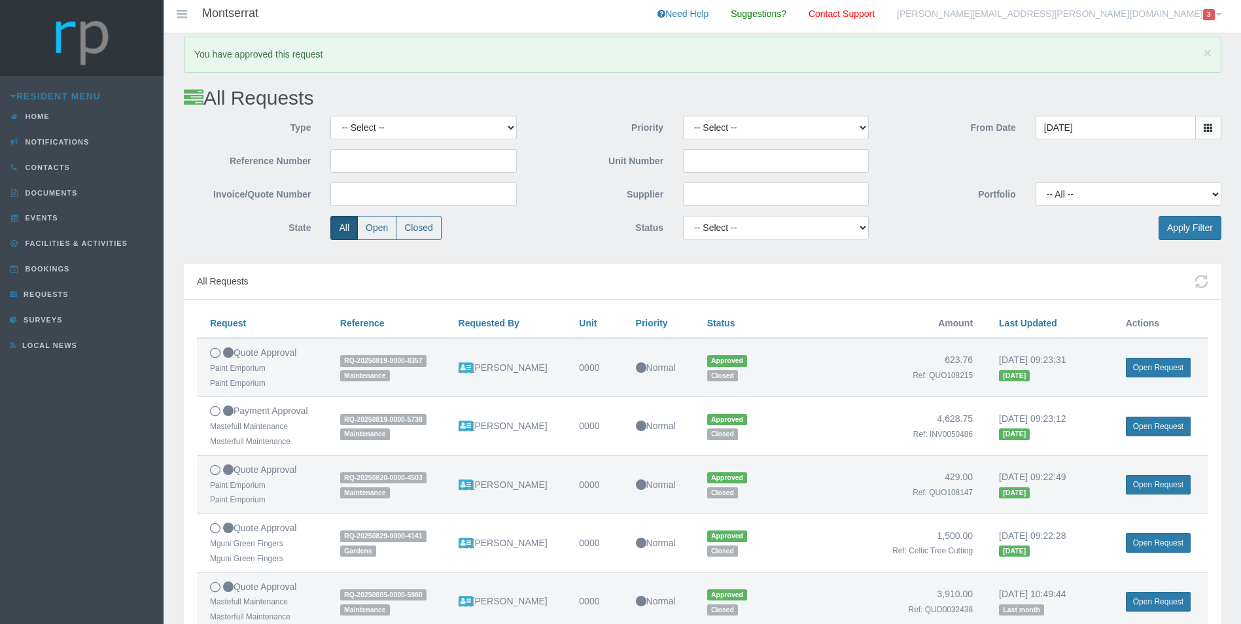 The width and height of the screenshot is (1241, 624). Describe the element at coordinates (247, 192) in the screenshot. I see `label: Invoice/Quote Number` at that location.